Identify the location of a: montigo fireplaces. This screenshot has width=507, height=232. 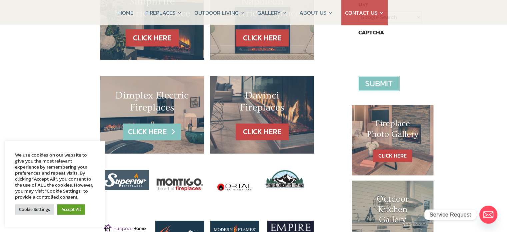
(180, 197).